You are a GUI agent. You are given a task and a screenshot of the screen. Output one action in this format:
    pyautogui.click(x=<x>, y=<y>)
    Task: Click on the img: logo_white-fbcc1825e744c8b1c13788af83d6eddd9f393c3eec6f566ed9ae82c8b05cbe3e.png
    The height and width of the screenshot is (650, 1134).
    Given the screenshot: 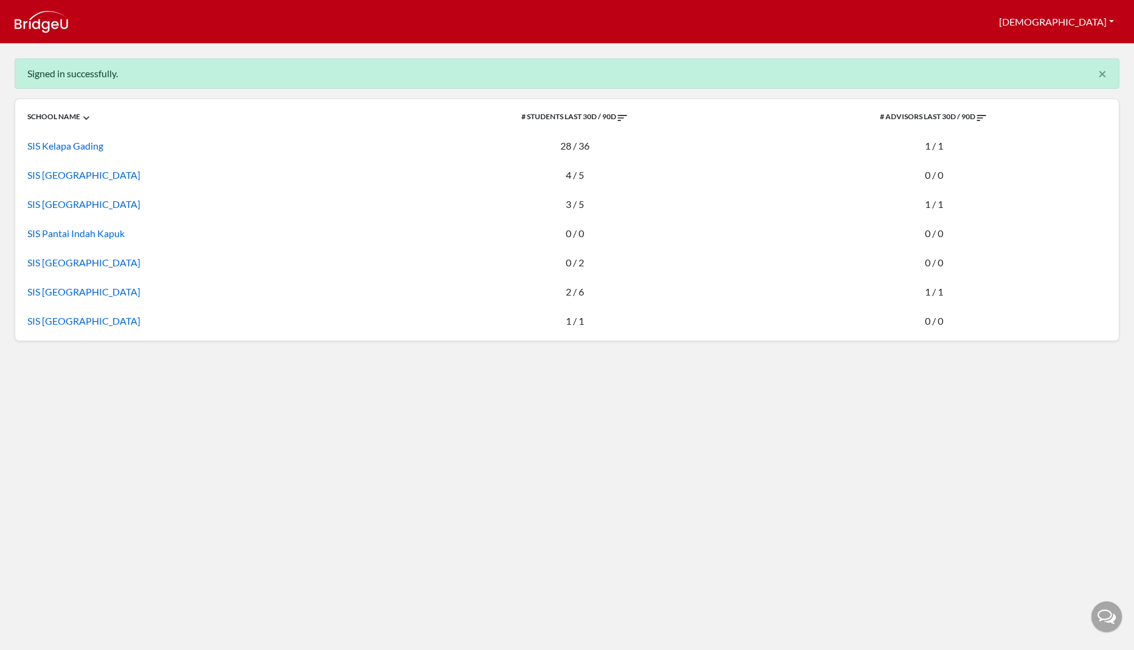 What is the action you would take?
    pyautogui.click(x=41, y=22)
    